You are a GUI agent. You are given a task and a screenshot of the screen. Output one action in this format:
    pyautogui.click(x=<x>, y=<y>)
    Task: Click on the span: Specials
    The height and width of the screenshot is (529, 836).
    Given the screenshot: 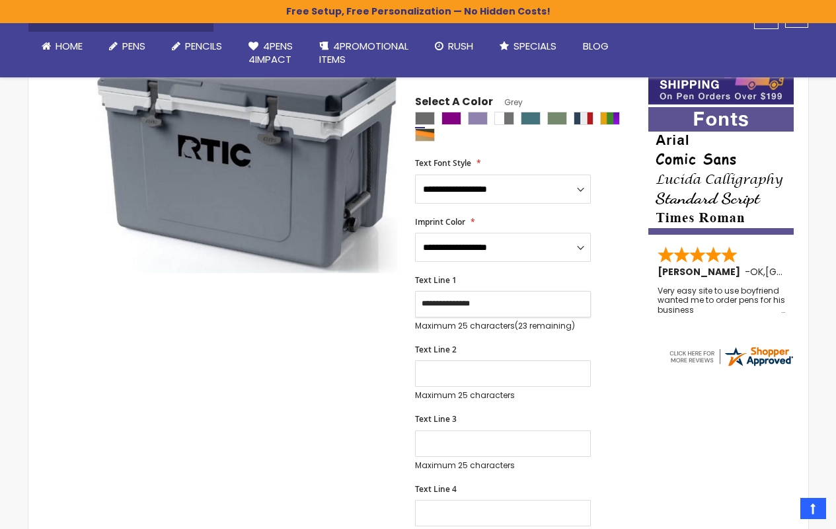 What is the action you would take?
    pyautogui.click(x=535, y=46)
    